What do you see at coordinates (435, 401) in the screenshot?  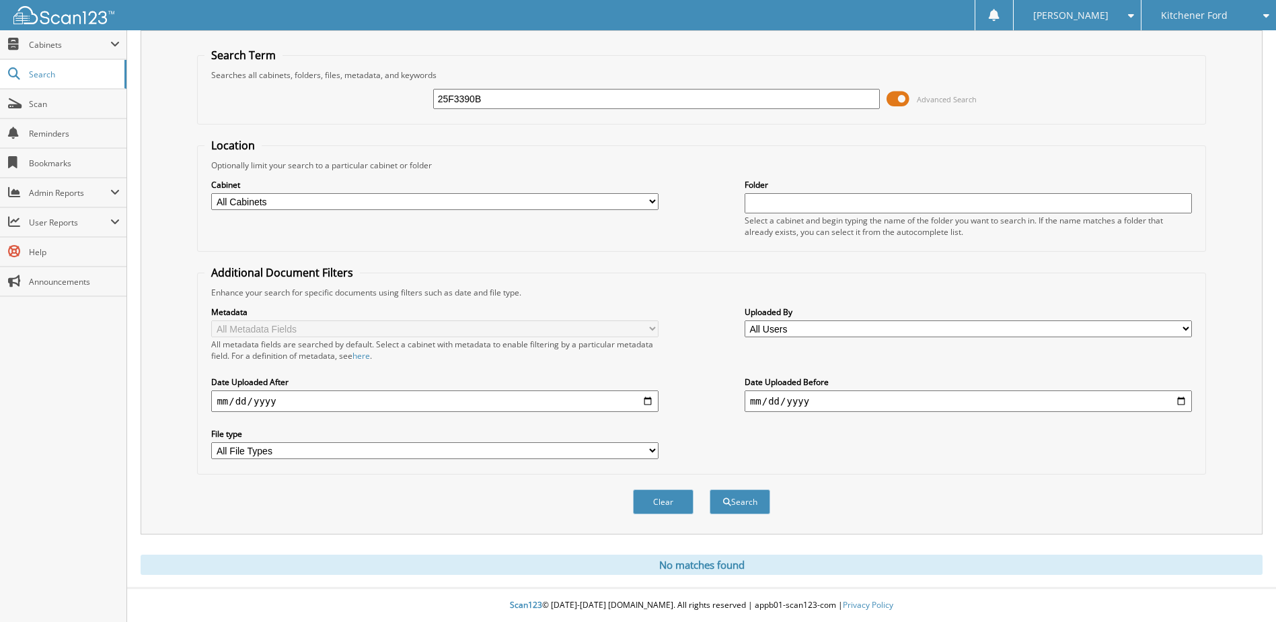 I see `input: start` at bounding box center [435, 401].